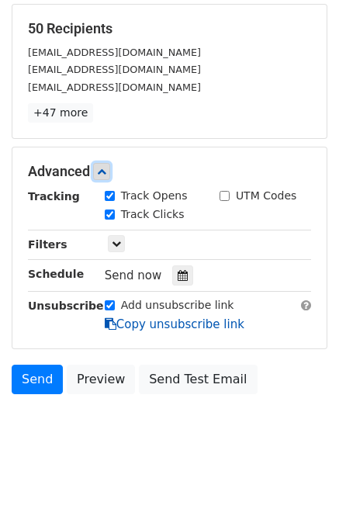  I want to click on a: Preview, so click(101, 379).